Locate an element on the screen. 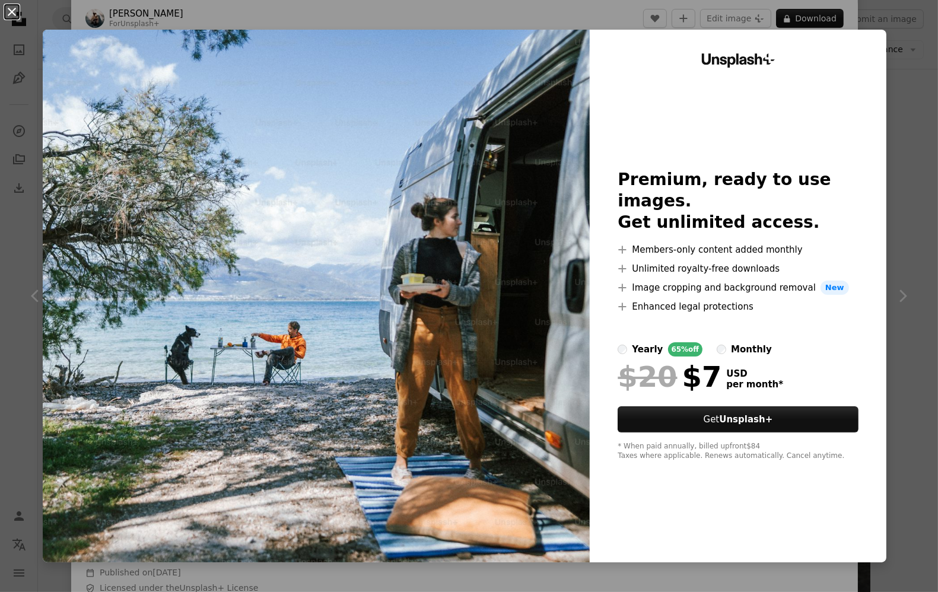 This screenshot has width=938, height=592. span: USD is located at coordinates (755, 374).